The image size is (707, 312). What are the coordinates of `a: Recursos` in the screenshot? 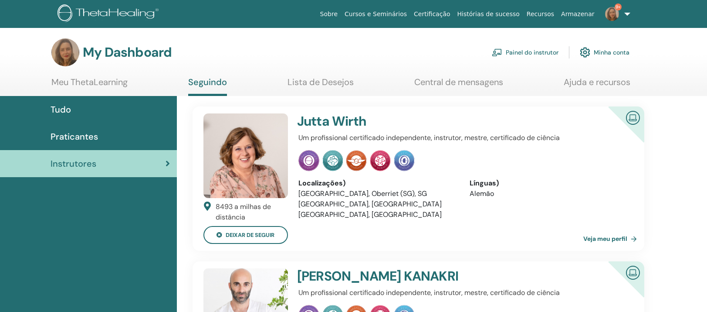 It's located at (541, 14).